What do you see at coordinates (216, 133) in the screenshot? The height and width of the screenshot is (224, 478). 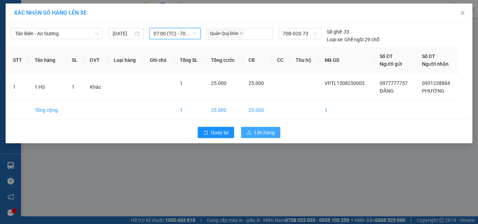 I see `button: rollbackQuay lại` at bounding box center [216, 133].